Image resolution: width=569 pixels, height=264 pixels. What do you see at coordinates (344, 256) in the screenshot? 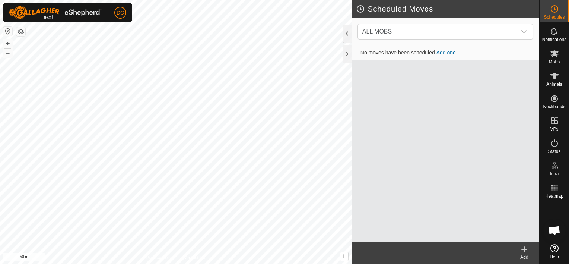
I see `button: i` at bounding box center [344, 256].